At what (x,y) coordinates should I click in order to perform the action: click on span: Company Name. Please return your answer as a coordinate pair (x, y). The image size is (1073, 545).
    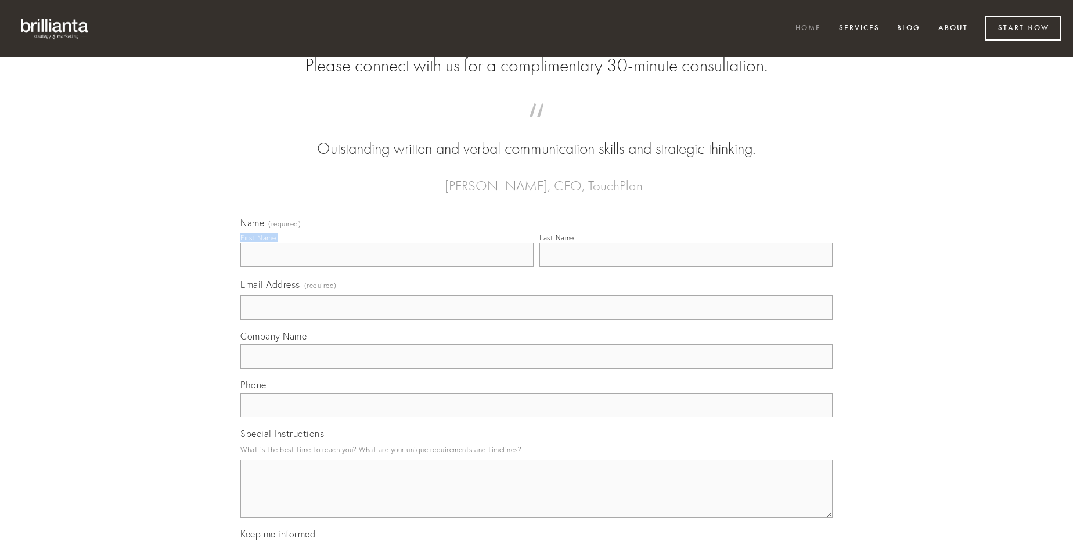
    Looking at the image, I should click on (273, 336).